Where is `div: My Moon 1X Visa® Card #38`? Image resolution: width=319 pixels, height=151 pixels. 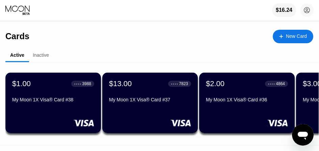
div: My Moon 1X Visa® Card #38 is located at coordinates (53, 99).